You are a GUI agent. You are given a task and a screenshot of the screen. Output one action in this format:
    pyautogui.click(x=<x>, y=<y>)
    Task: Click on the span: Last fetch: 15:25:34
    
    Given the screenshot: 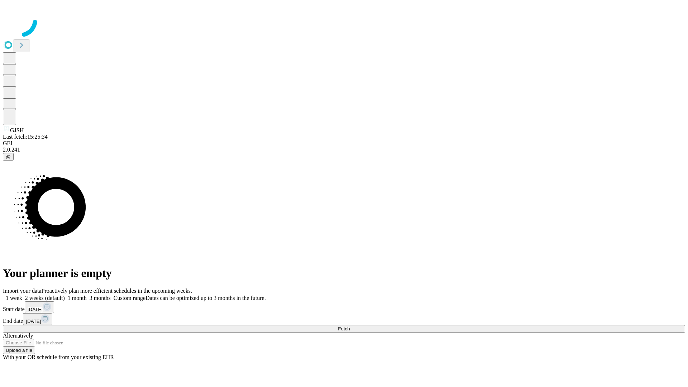 What is the action you would take?
    pyautogui.click(x=25, y=136)
    